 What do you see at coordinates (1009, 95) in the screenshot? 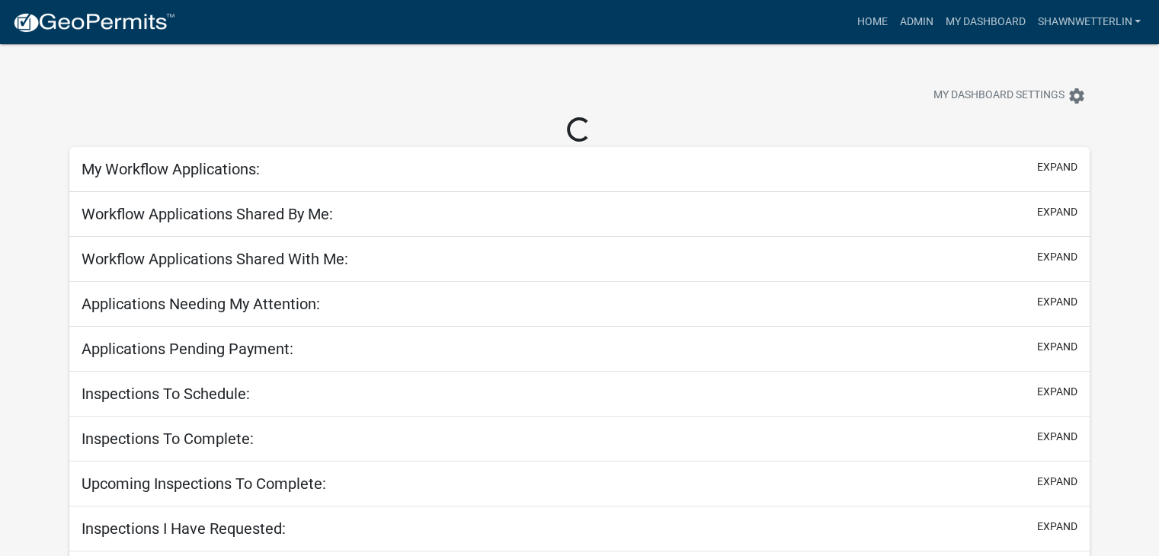
I see `button: My Dashboard Settingssettings` at bounding box center [1009, 95].